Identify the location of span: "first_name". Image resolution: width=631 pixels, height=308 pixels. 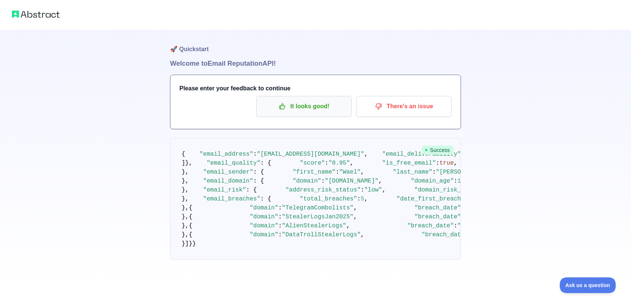
(314, 172).